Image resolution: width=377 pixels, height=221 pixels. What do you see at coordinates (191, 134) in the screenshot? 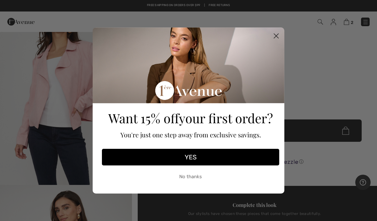
I see `span: You're just one step away from exclusive savings.` at bounding box center [191, 134].